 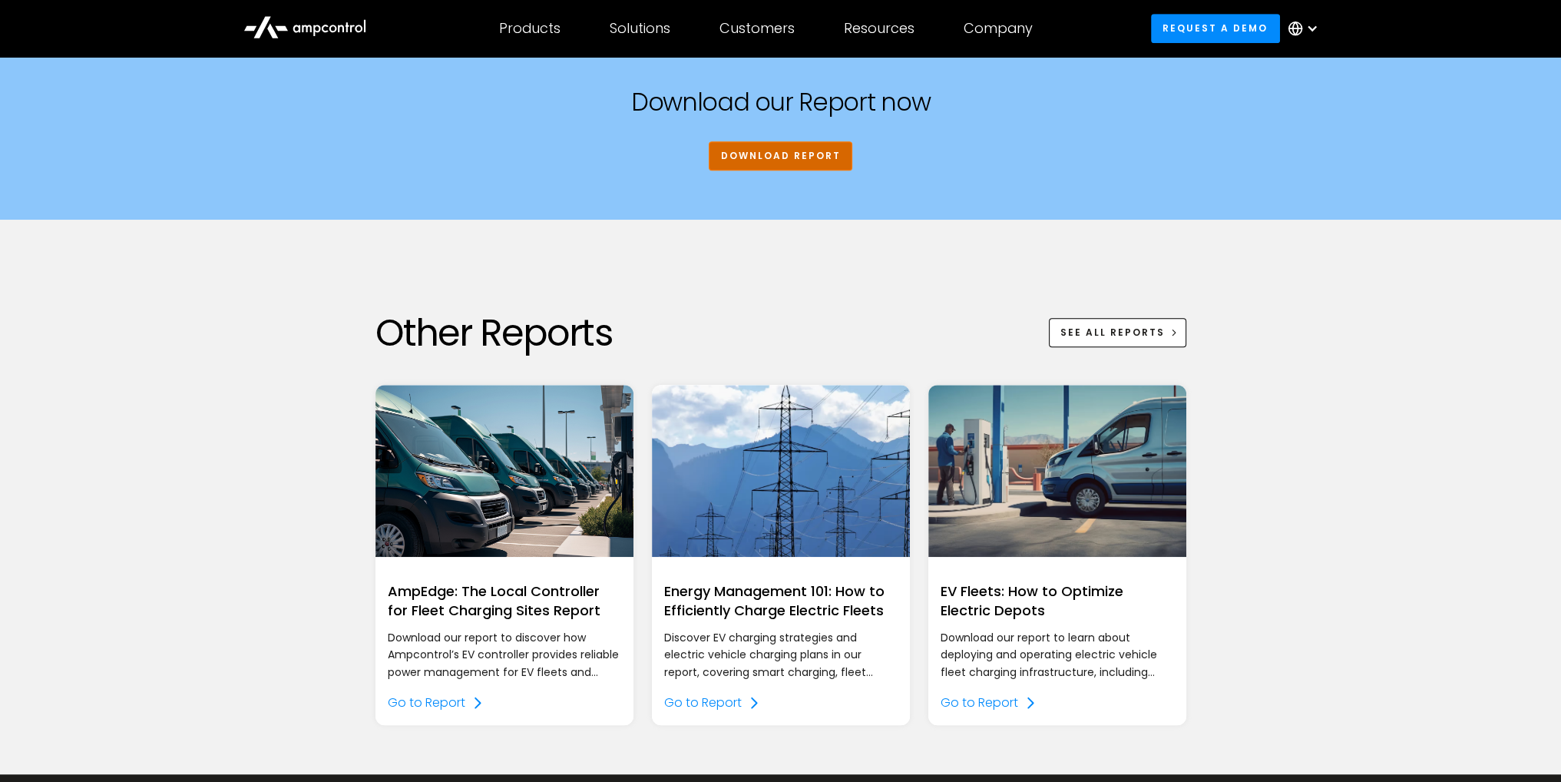 I want to click on div: See All Reports, so click(x=1113, y=333).